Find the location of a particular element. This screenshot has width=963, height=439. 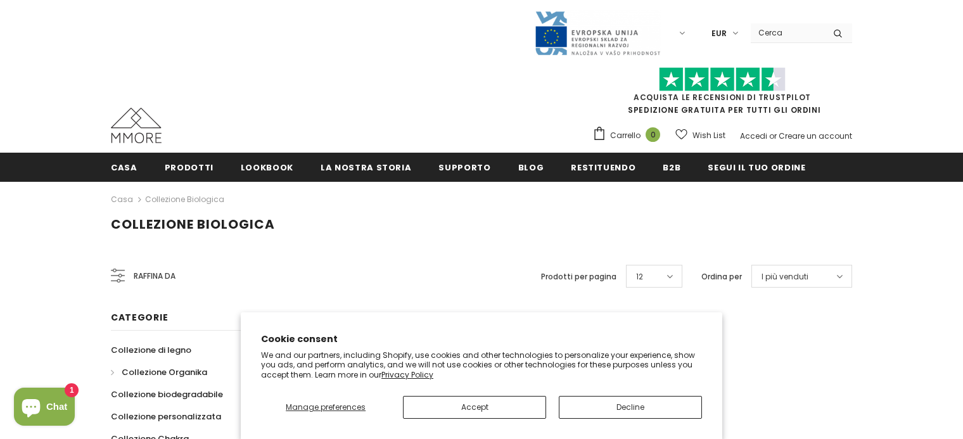

span: Carrello is located at coordinates (625, 136).